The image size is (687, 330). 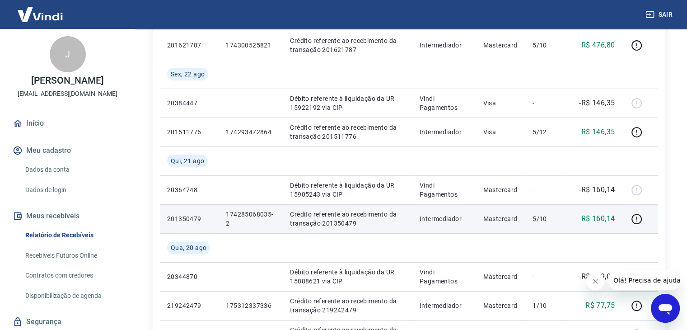 What do you see at coordinates (67, 123) in the screenshot?
I see `a: Início` at bounding box center [67, 123].